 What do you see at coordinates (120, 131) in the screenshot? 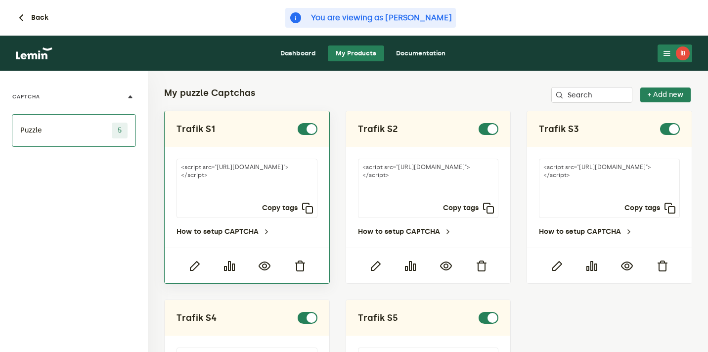
I see `span: 5` at bounding box center [120, 131].